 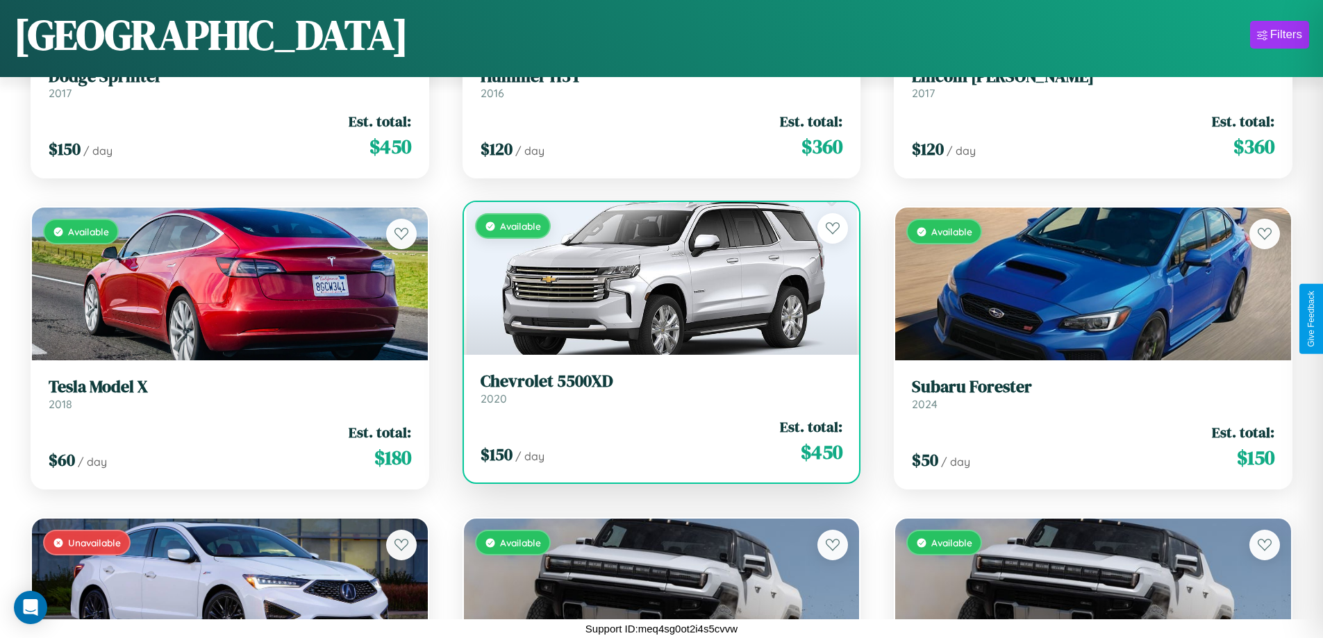 What do you see at coordinates (662, 76) in the screenshot?
I see `h3: Hummer H3T` at bounding box center [662, 76].